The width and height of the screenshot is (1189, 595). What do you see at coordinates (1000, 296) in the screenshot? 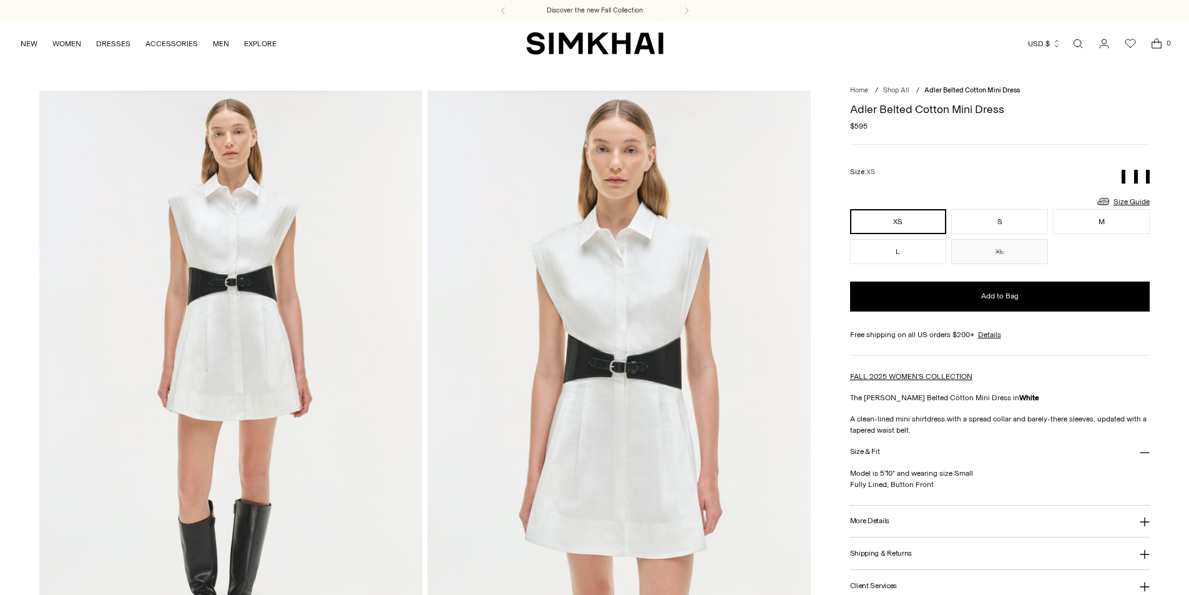
I see `span: Add to Bag` at bounding box center [1000, 296].